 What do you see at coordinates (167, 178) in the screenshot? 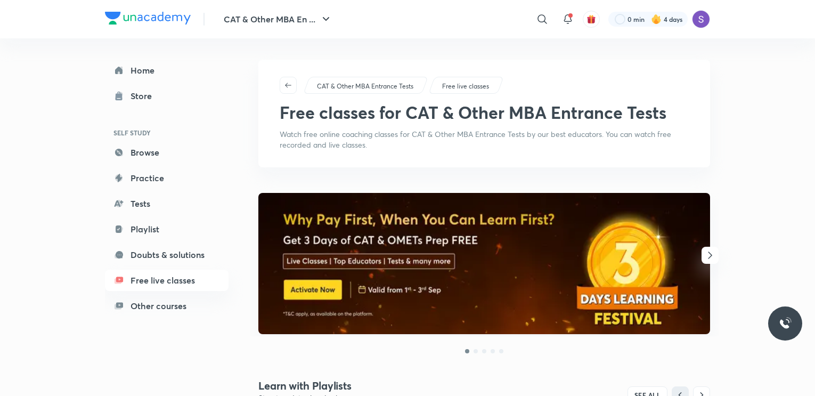
I see `a: Practice` at bounding box center [167, 178].